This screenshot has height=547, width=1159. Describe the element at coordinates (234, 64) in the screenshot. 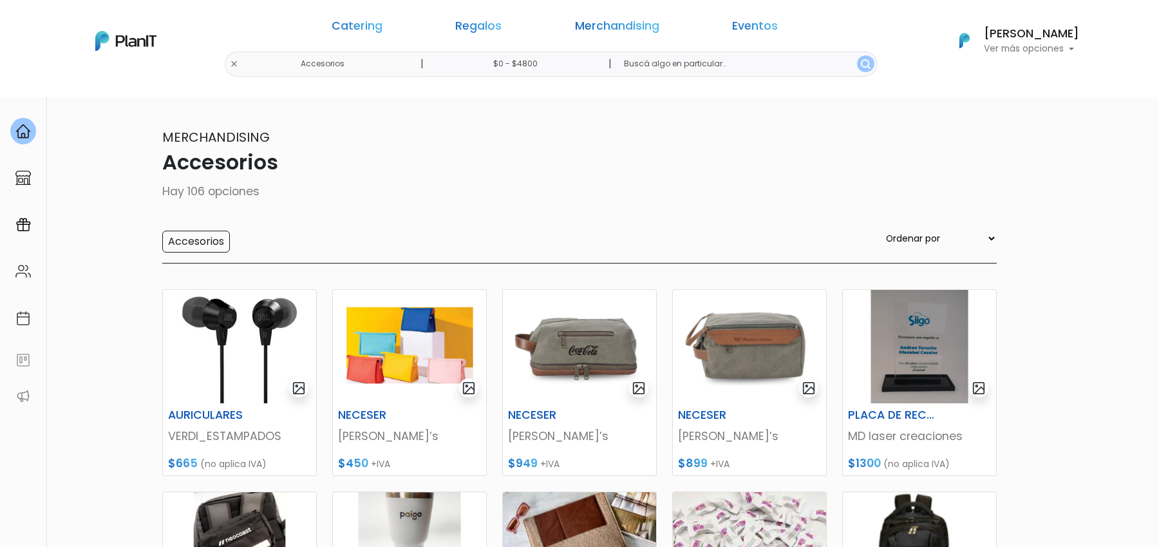

I see `img: close-6986928ebcb1d6c9903e3b54e860dbc4d054630f23adef3a32610726dff6a82b.svg` at that location.